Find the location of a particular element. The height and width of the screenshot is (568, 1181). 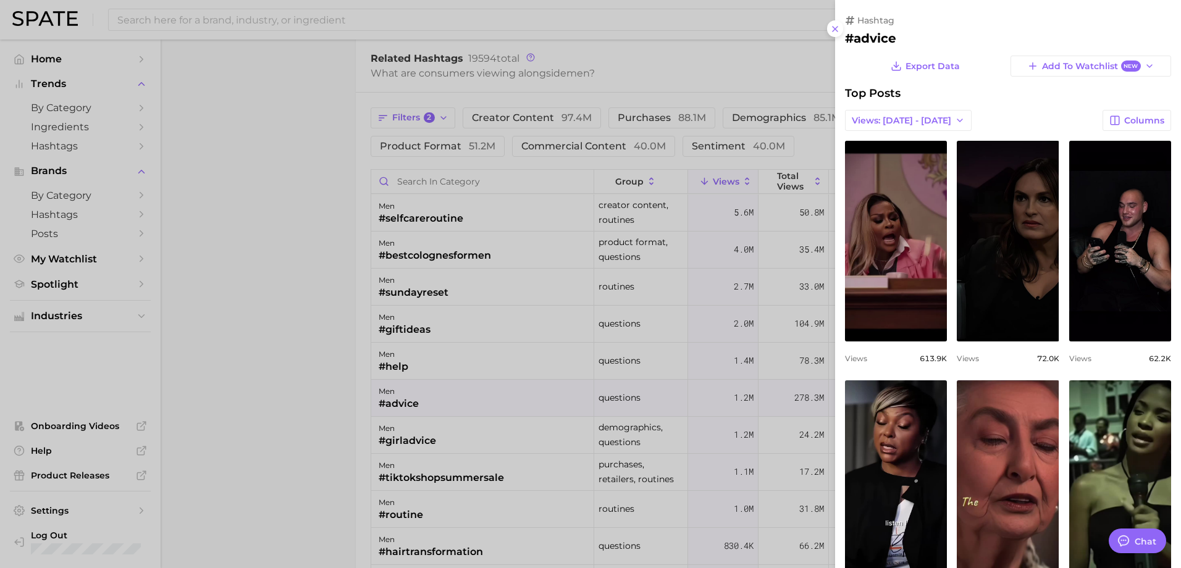

button: Export Data is located at coordinates (925, 66).